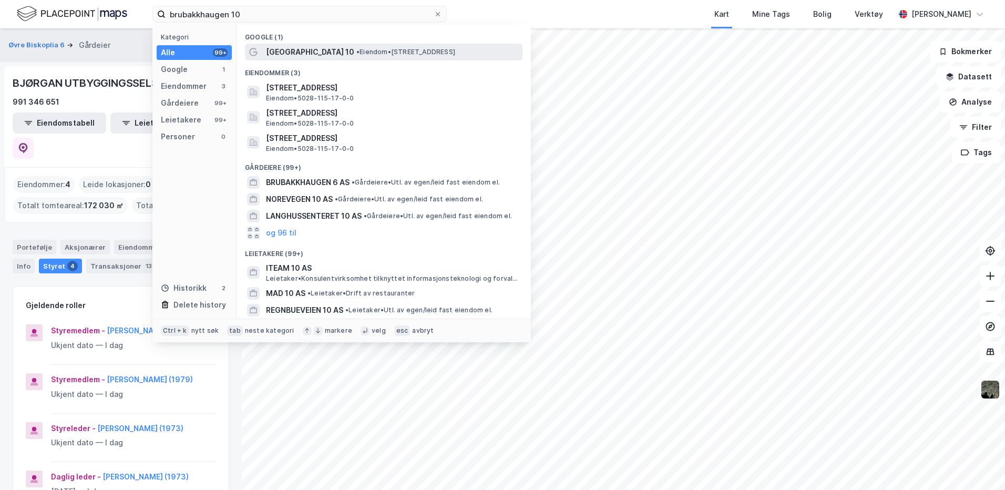 This screenshot has height=490, width=1005. Describe the element at coordinates (59, 123) in the screenshot. I see `button: Eiendomstabell` at that location.